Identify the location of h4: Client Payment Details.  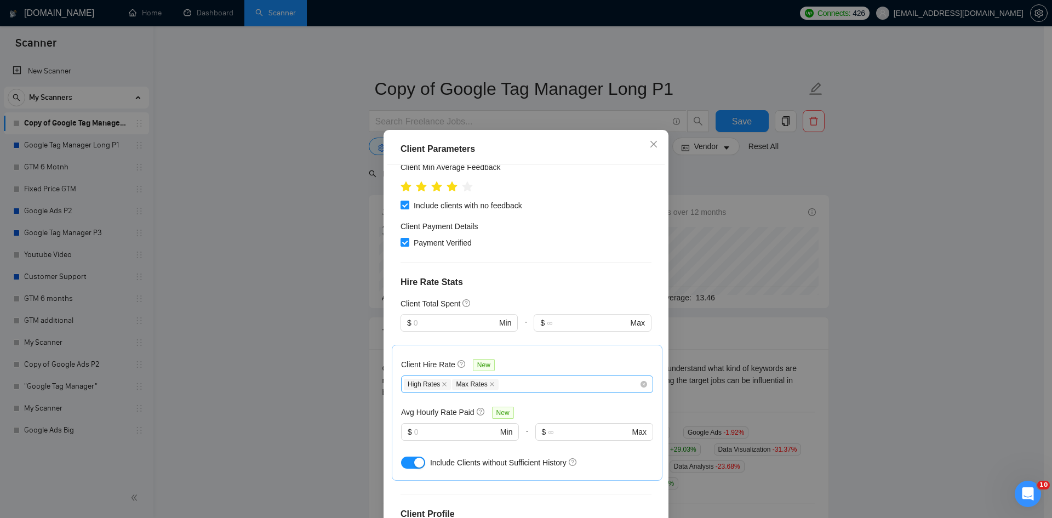
(439, 226).